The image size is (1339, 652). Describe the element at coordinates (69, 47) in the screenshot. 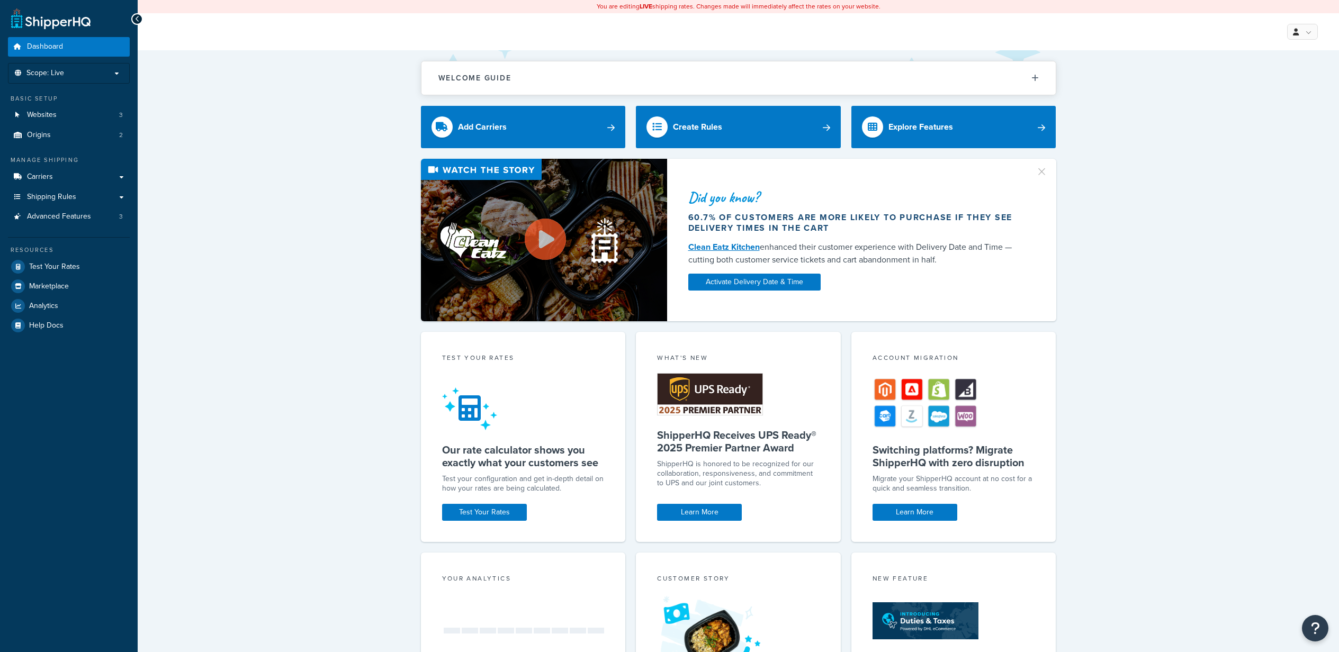

I see `a: Dashboard` at that location.